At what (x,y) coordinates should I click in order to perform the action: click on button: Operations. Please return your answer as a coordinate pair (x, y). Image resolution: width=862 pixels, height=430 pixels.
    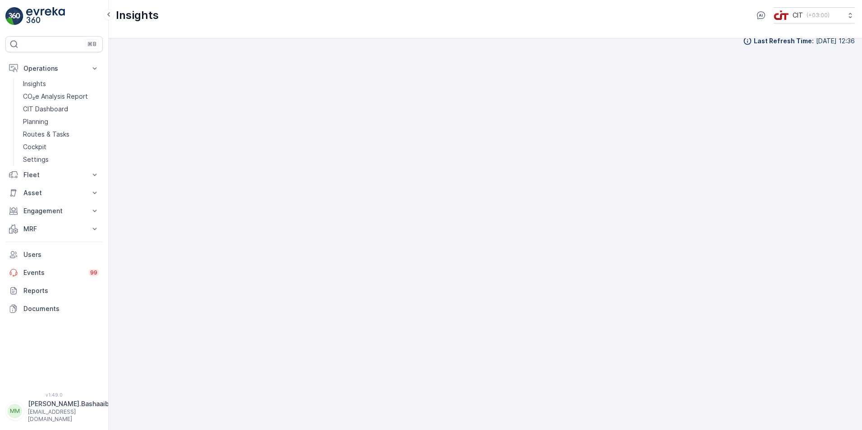
    Looking at the image, I should click on (54, 68).